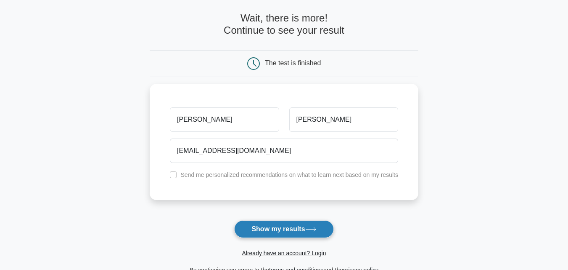 The image size is (568, 270). I want to click on div: The test is finished, so click(293, 63).